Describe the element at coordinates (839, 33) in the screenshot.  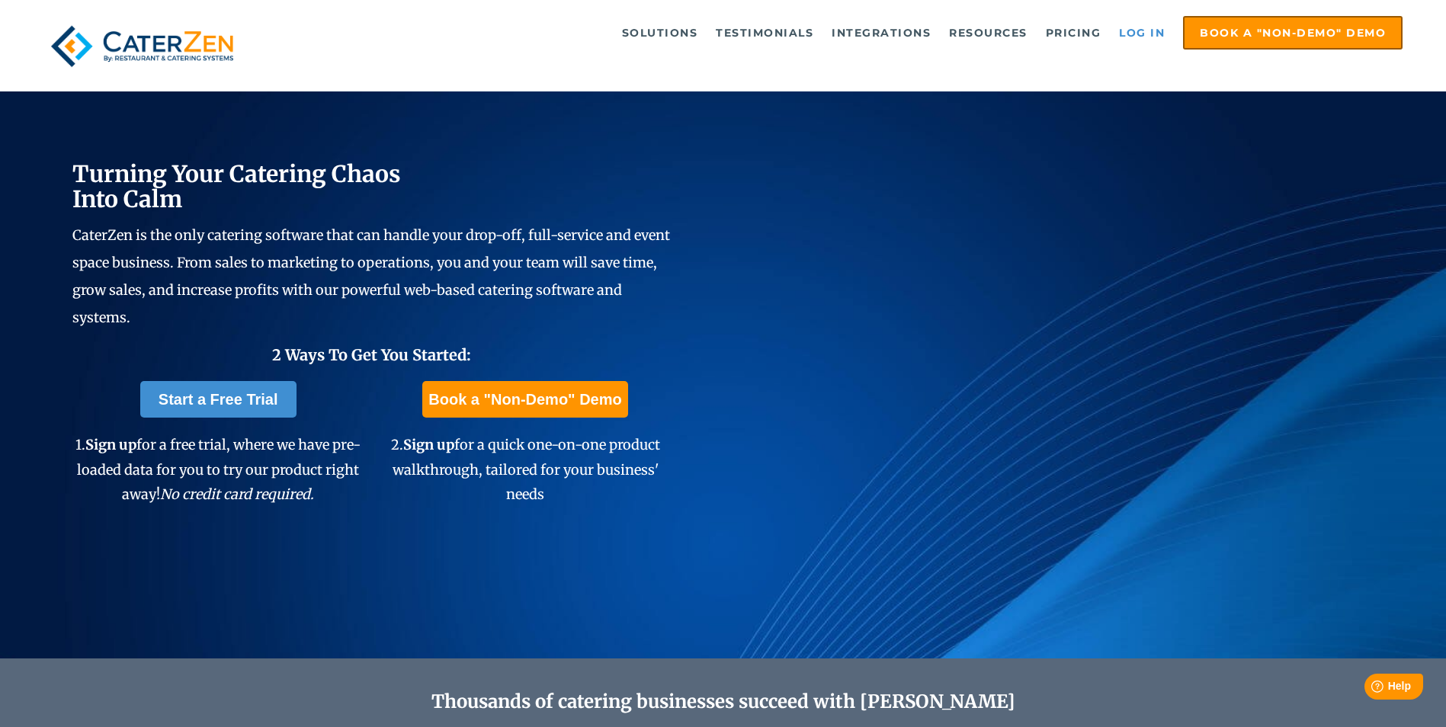
I see `div: Navigation Menu` at that location.